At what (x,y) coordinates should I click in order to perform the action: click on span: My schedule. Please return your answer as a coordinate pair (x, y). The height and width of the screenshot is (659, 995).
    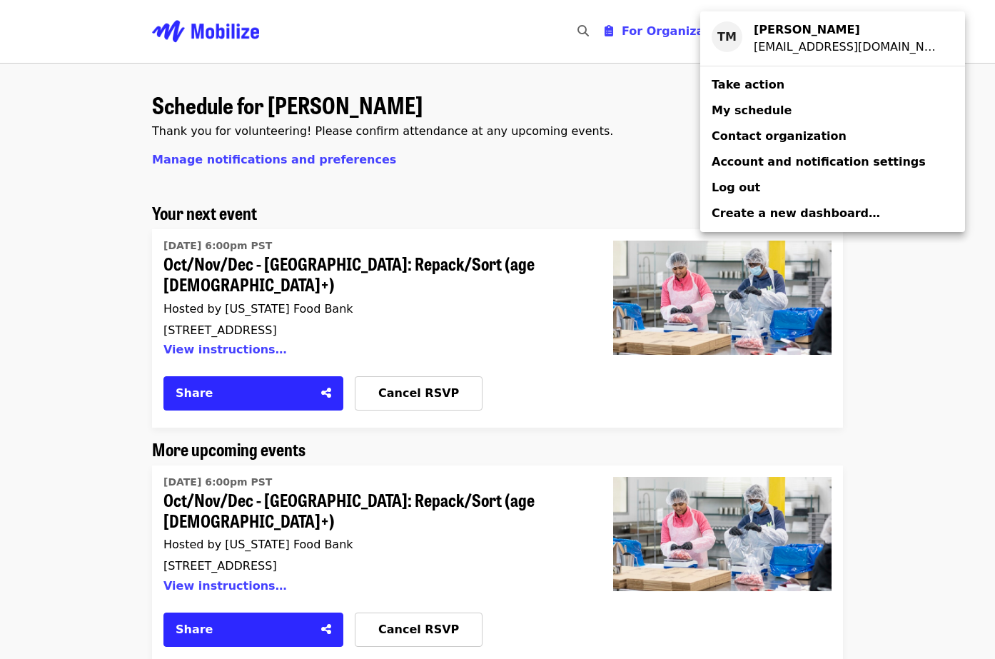
    Looking at the image, I should click on (751, 110).